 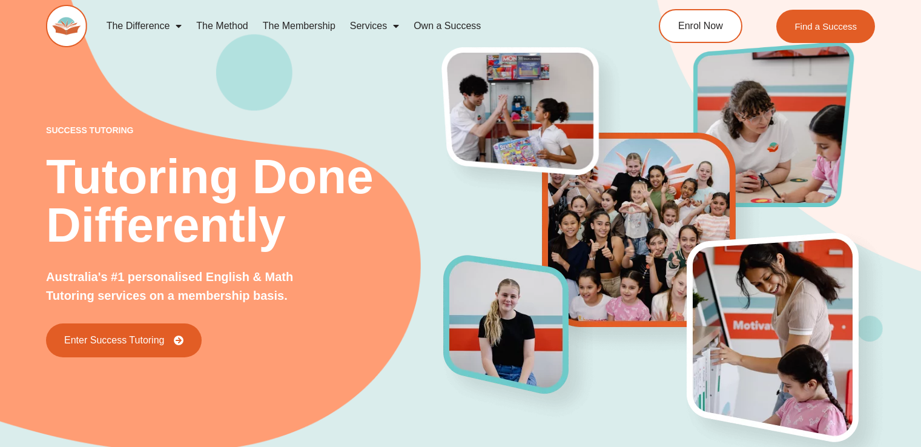 I want to click on span: Find a Success, so click(x=826, y=26).